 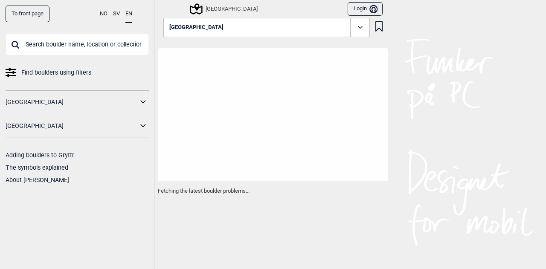 What do you see at coordinates (129, 14) in the screenshot?
I see `button: EN` at bounding box center [129, 14].